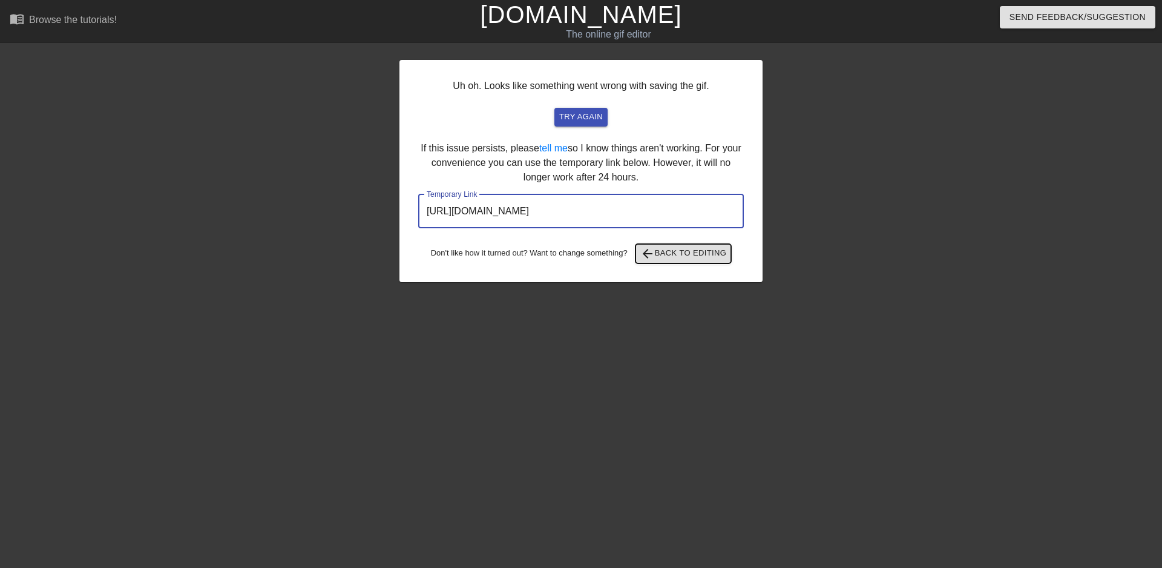 The height and width of the screenshot is (568, 1162). I want to click on span: Back to Editing, so click(683, 254).